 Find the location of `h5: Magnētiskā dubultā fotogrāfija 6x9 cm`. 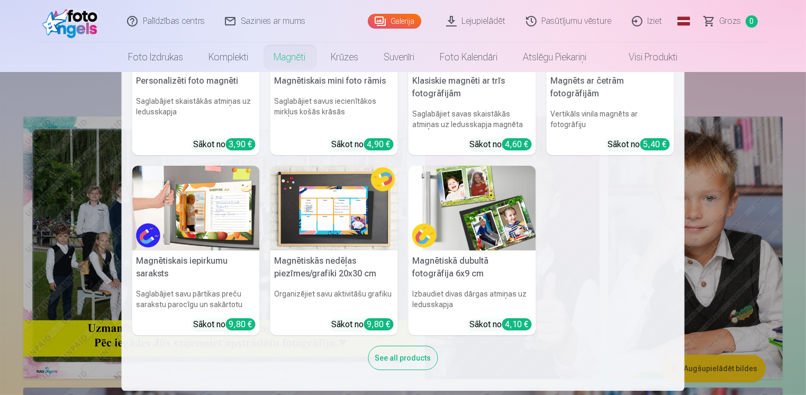

h5: Magnētiskā dubultā fotogrāfija 6x9 cm is located at coordinates (472, 267).